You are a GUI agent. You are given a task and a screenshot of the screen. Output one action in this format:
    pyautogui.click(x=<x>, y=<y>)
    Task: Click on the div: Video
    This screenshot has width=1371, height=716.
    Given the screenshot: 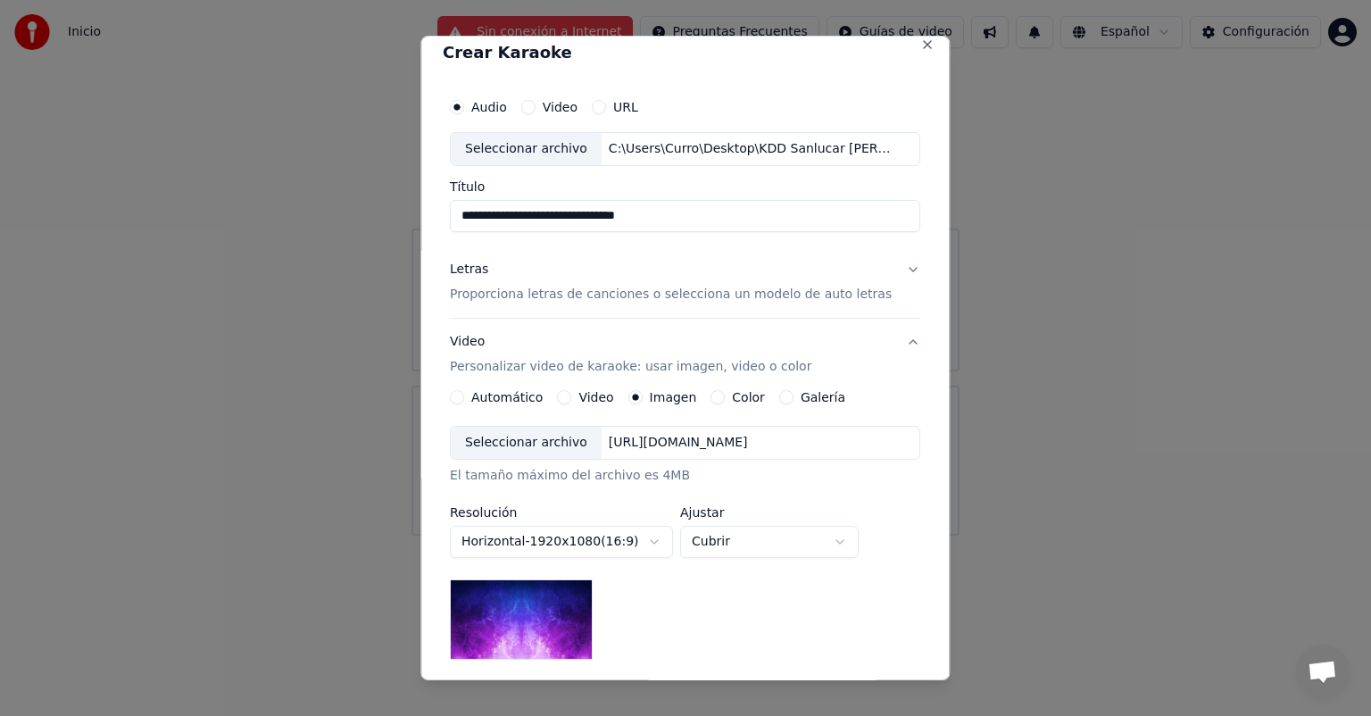 What is the action you would take?
    pyautogui.click(x=630, y=354)
    